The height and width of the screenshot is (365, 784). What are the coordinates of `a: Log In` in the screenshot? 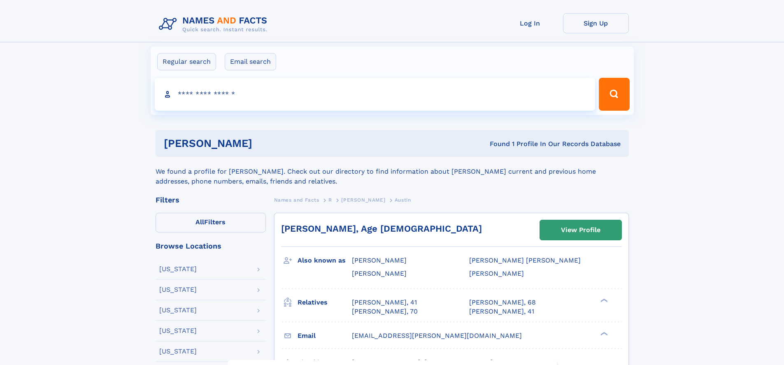 It's located at (530, 23).